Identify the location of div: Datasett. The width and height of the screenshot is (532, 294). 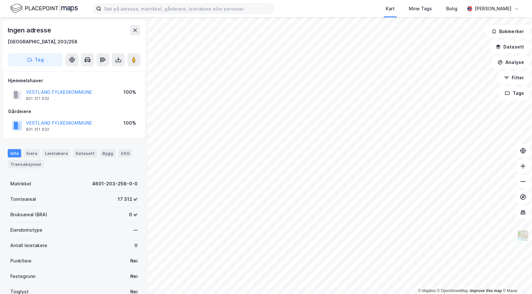
(85, 154).